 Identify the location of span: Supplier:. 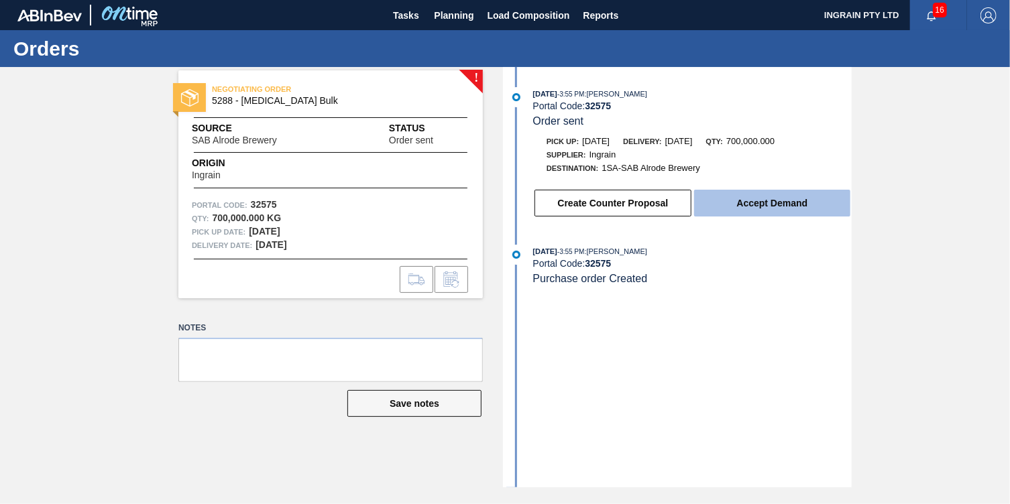
(566, 155).